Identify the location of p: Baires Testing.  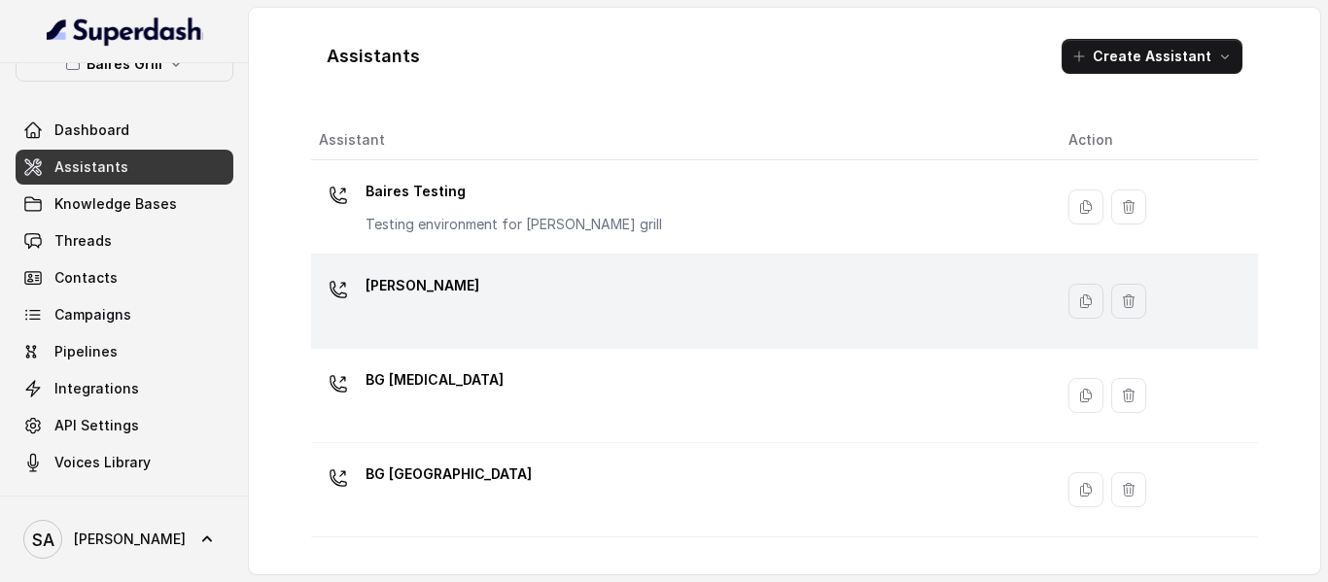
(513, 192).